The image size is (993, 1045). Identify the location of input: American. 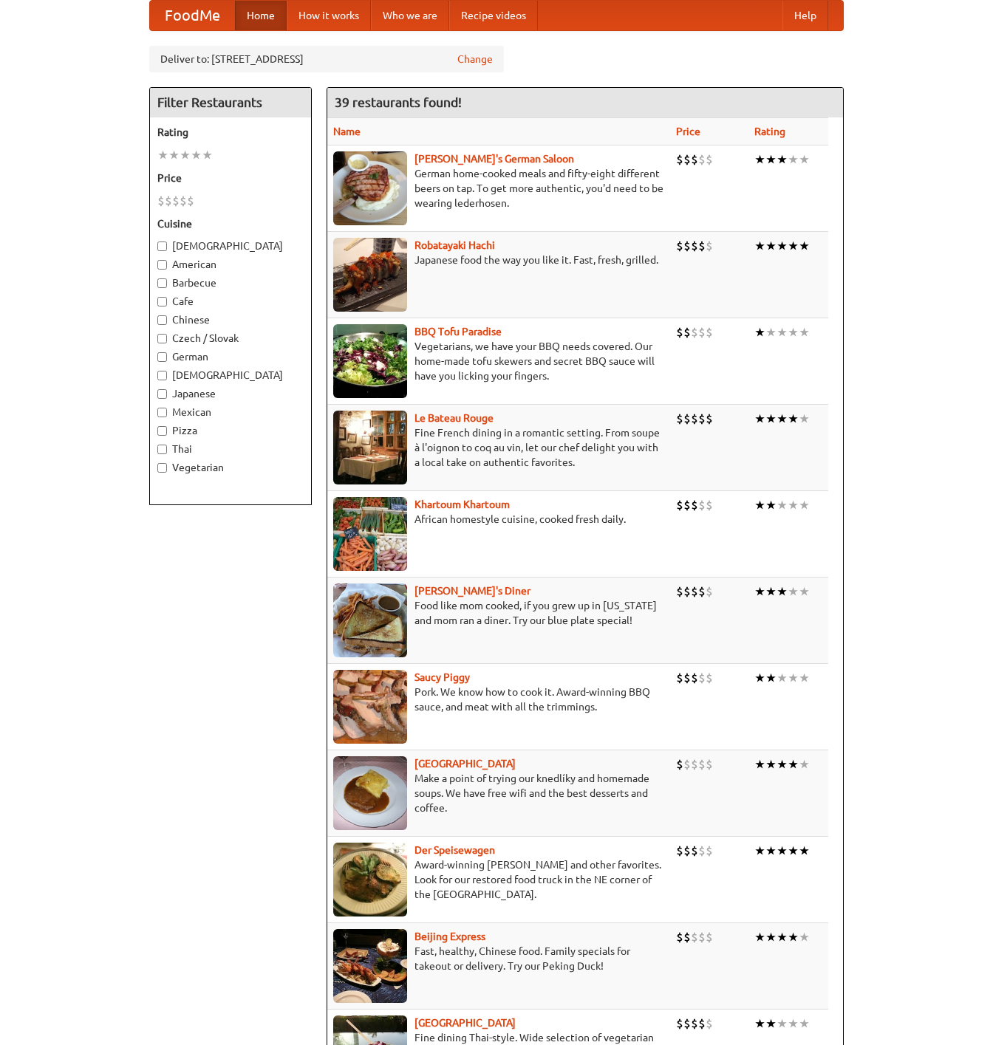
(162, 264).